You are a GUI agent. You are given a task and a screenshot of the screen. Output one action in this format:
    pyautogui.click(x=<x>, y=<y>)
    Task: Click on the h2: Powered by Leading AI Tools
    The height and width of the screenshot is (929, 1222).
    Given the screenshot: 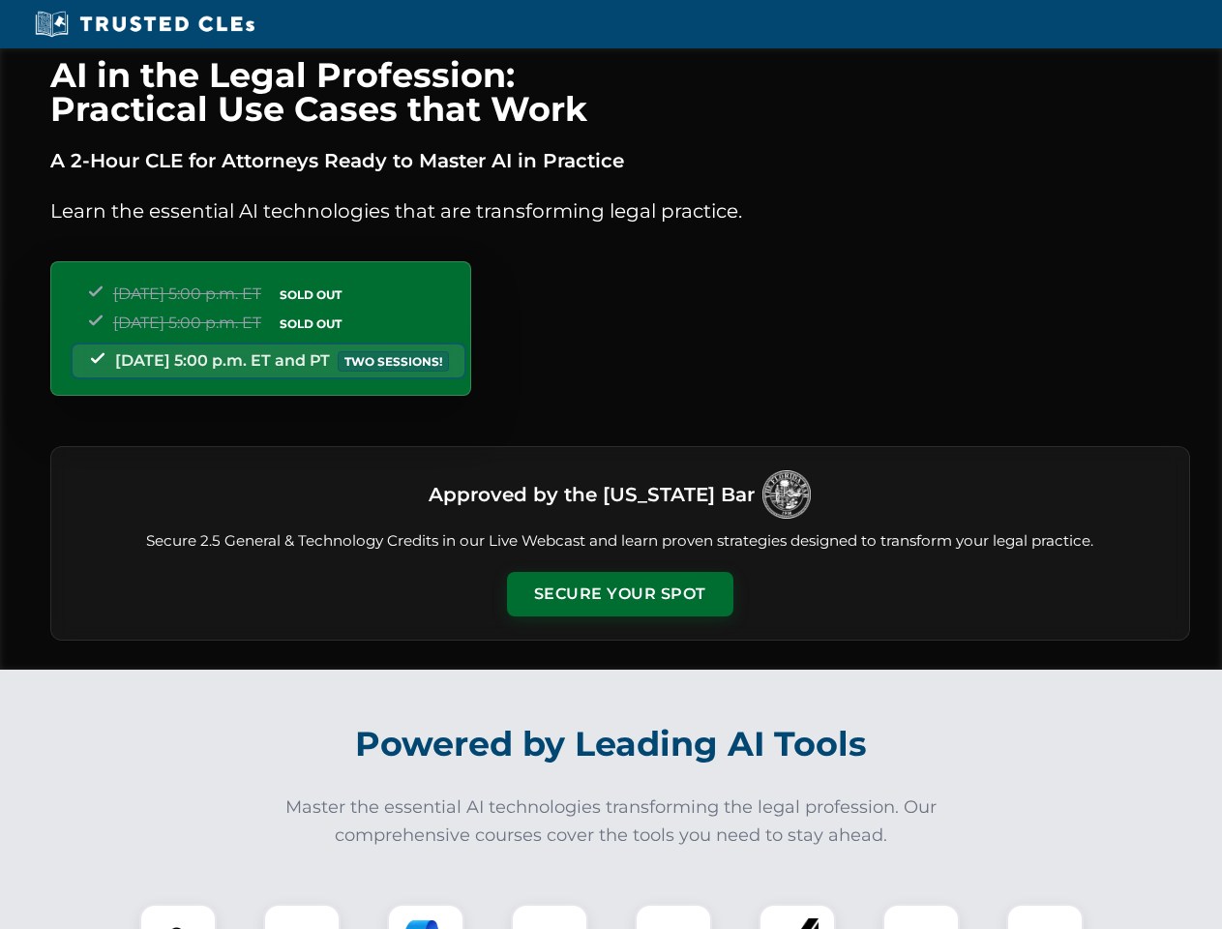 What is the action you would take?
    pyautogui.click(x=612, y=744)
    